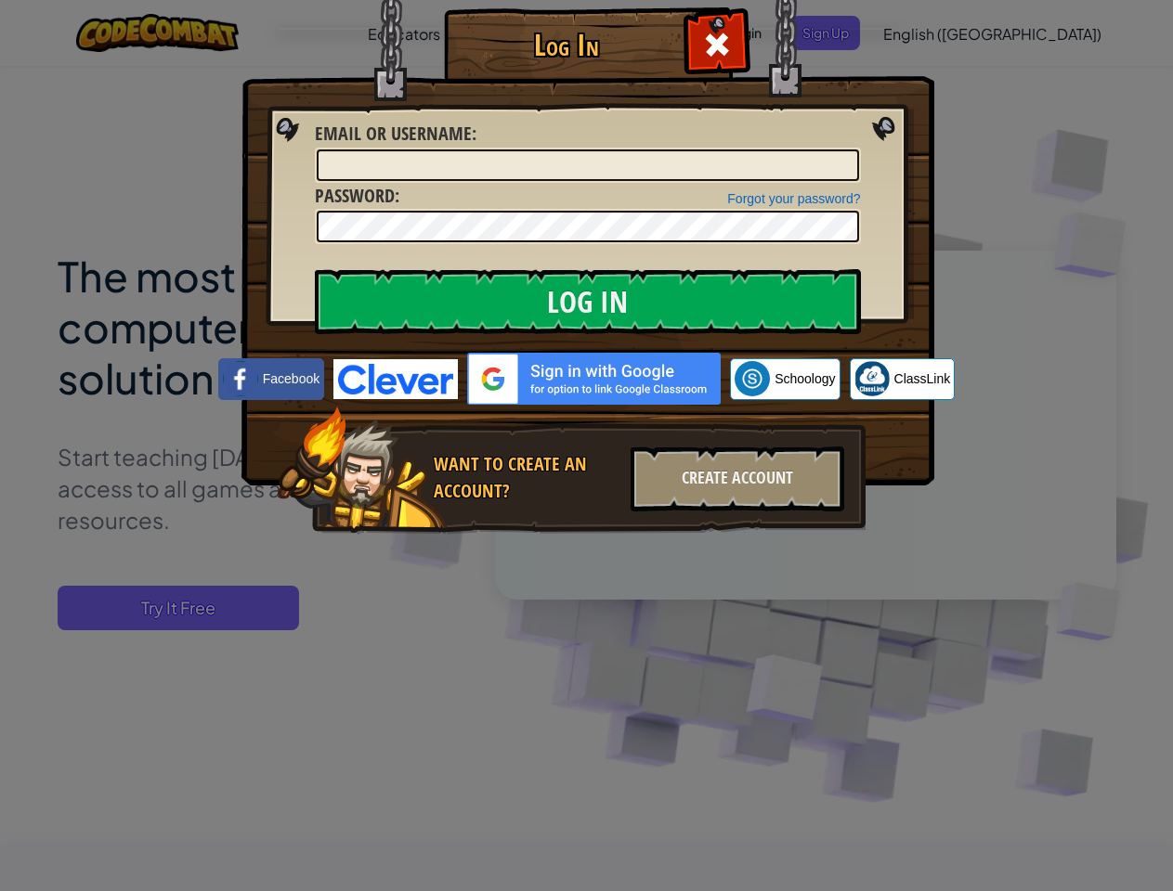 This screenshot has width=1173, height=891. Describe the element at coordinates (793, 199) in the screenshot. I see `a: Forgot your password?` at that location.